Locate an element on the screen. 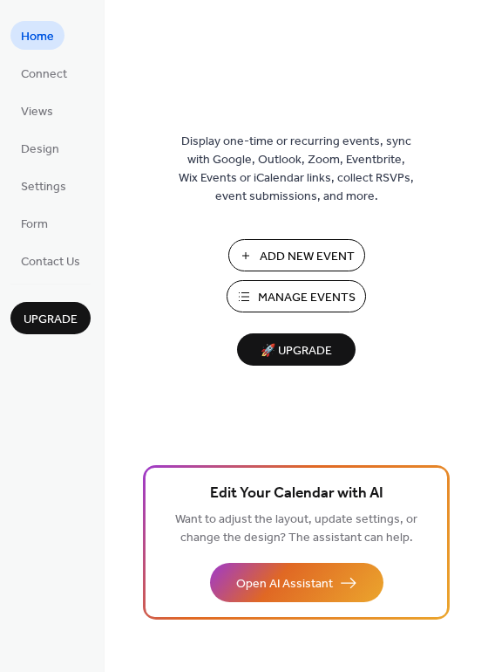  a: Views is located at coordinates (37, 110).